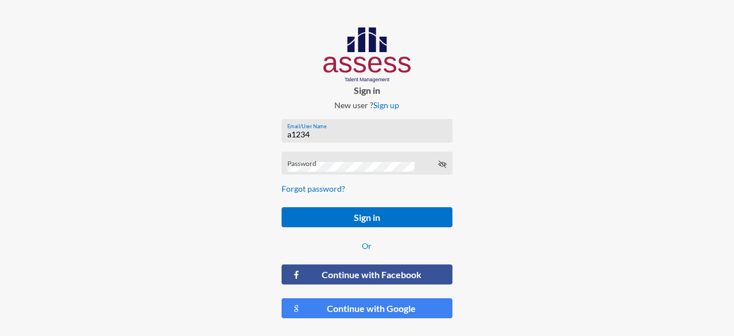 The image size is (734, 336). I want to click on img: AssessLogoo.svg, so click(367, 55).